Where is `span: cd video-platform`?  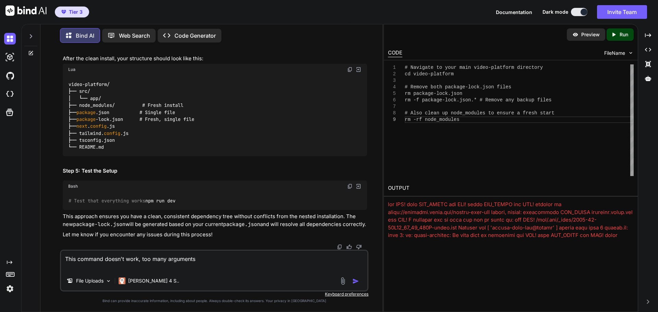
span: cd video-platform is located at coordinates (429, 74).